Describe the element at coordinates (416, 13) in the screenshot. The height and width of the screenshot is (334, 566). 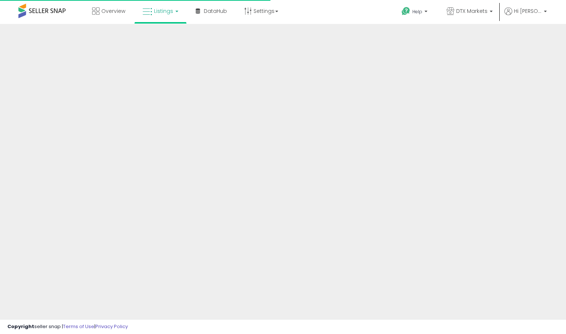
I see `a: Help` at that location.